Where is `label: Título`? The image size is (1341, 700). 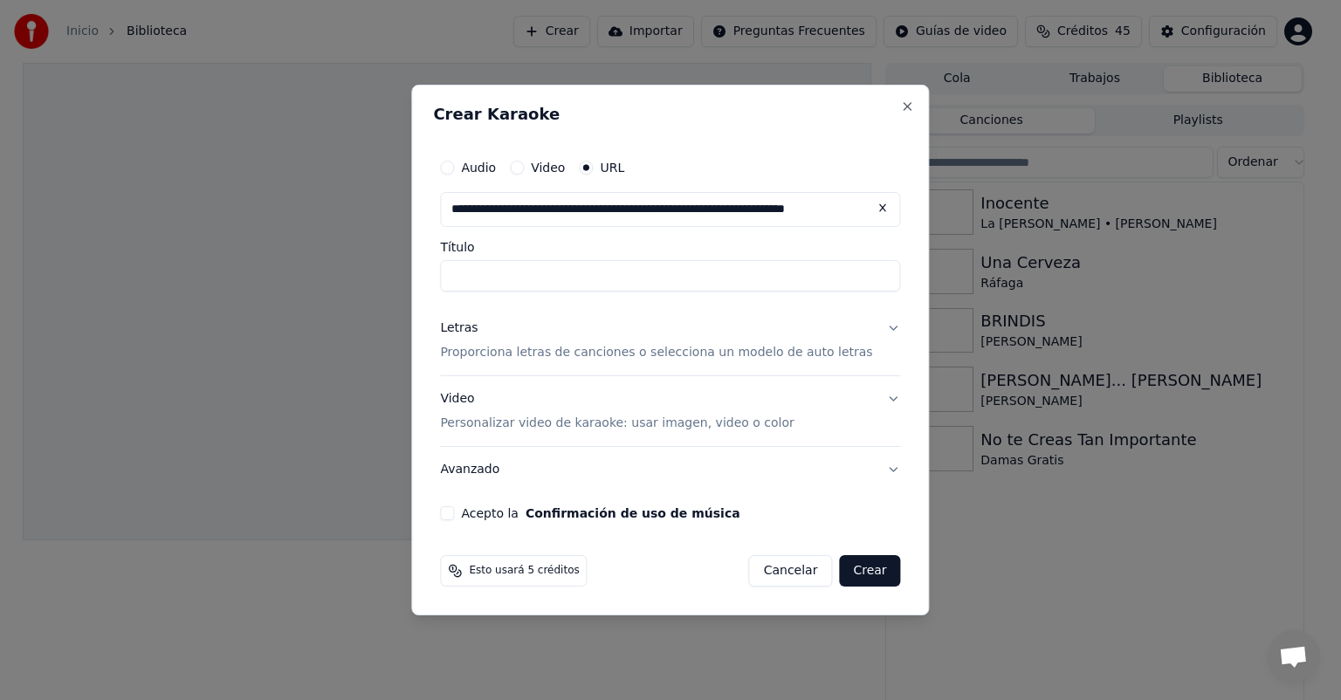
label: Título is located at coordinates (670, 247).